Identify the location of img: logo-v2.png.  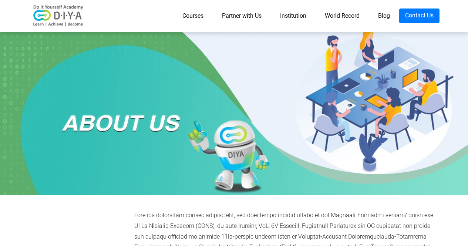
(59, 16).